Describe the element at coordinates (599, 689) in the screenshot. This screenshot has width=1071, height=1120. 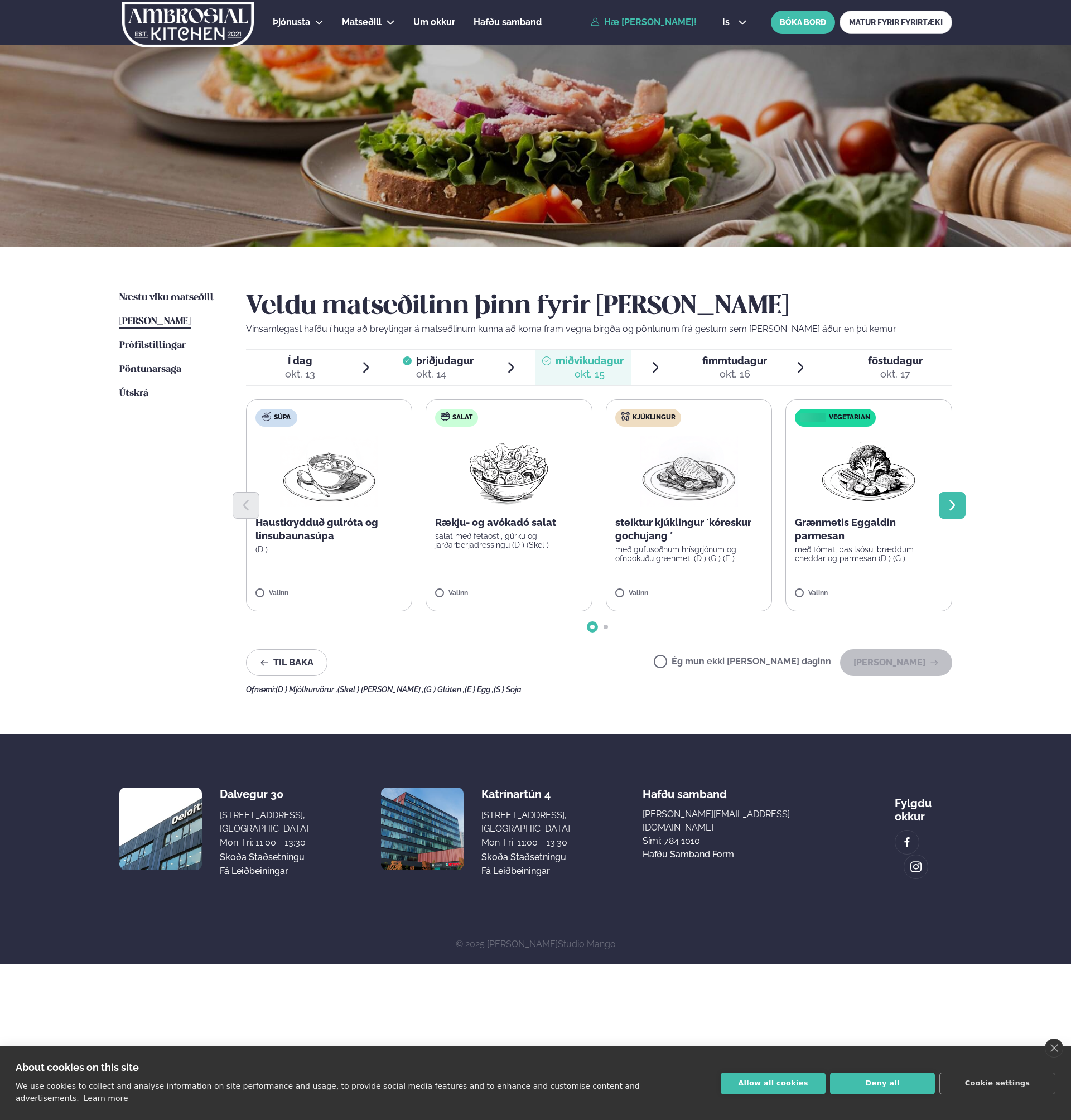
I see `div: Ofnæmi:` at that location.